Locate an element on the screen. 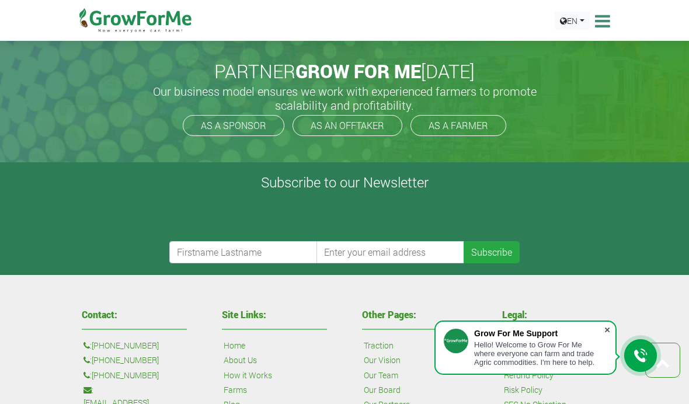 The height and width of the screenshot is (404, 689). h4: Contact: is located at coordinates (134, 315).